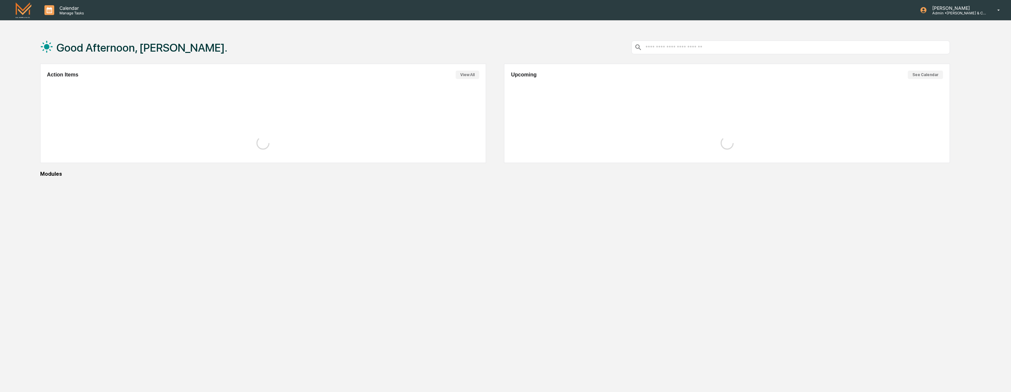 The image size is (1011, 392). What do you see at coordinates (524, 75) in the screenshot?
I see `h2: Upcoming` at bounding box center [524, 75].